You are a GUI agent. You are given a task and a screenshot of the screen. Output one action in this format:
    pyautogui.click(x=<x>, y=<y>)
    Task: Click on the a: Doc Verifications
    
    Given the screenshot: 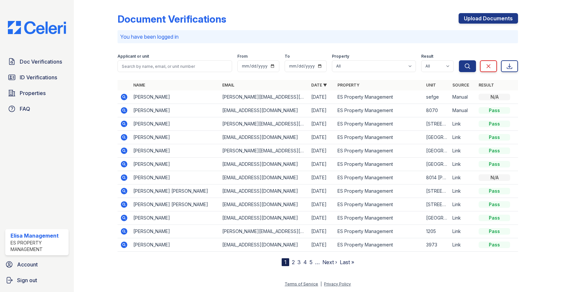 What is the action you would take?
    pyautogui.click(x=37, y=62)
    